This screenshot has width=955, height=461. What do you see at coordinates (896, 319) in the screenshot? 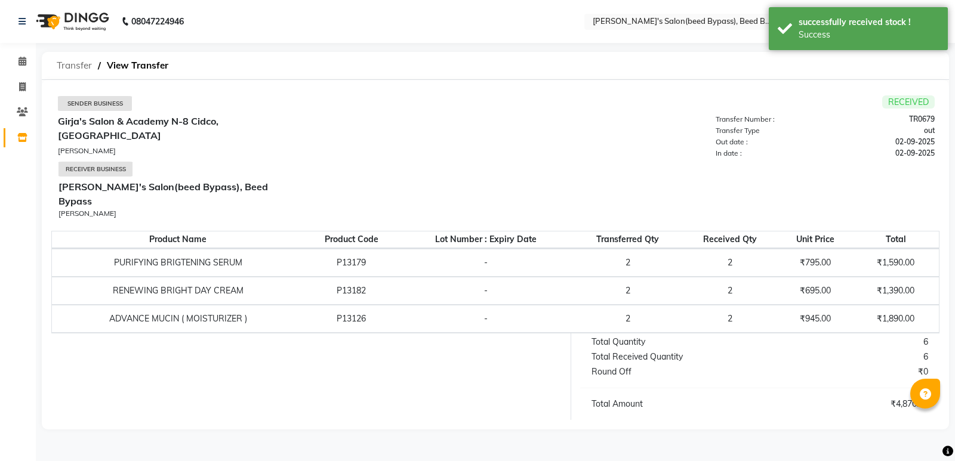
I see `td: ₹1,890.00` at bounding box center [896, 319].